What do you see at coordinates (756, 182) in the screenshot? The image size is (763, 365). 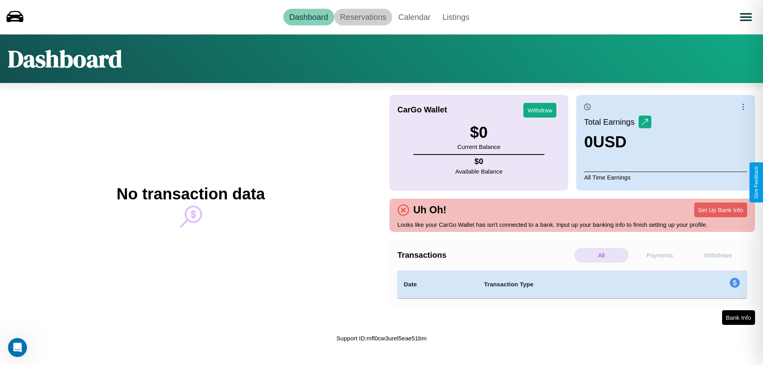 I see `div: Give Feedback` at bounding box center [756, 182].